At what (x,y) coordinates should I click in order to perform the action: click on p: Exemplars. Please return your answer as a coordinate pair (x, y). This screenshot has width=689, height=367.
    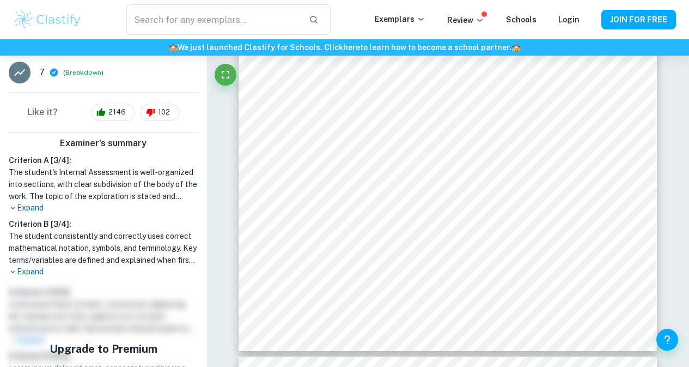
    Looking at the image, I should click on (400, 19).